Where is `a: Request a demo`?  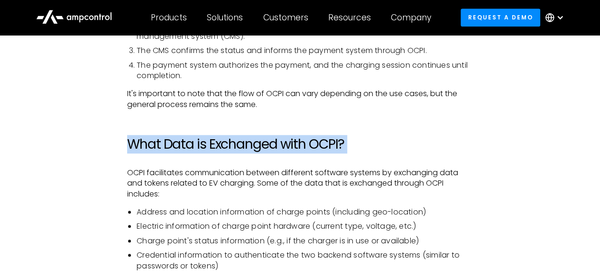 a: Request a demo is located at coordinates (500, 17).